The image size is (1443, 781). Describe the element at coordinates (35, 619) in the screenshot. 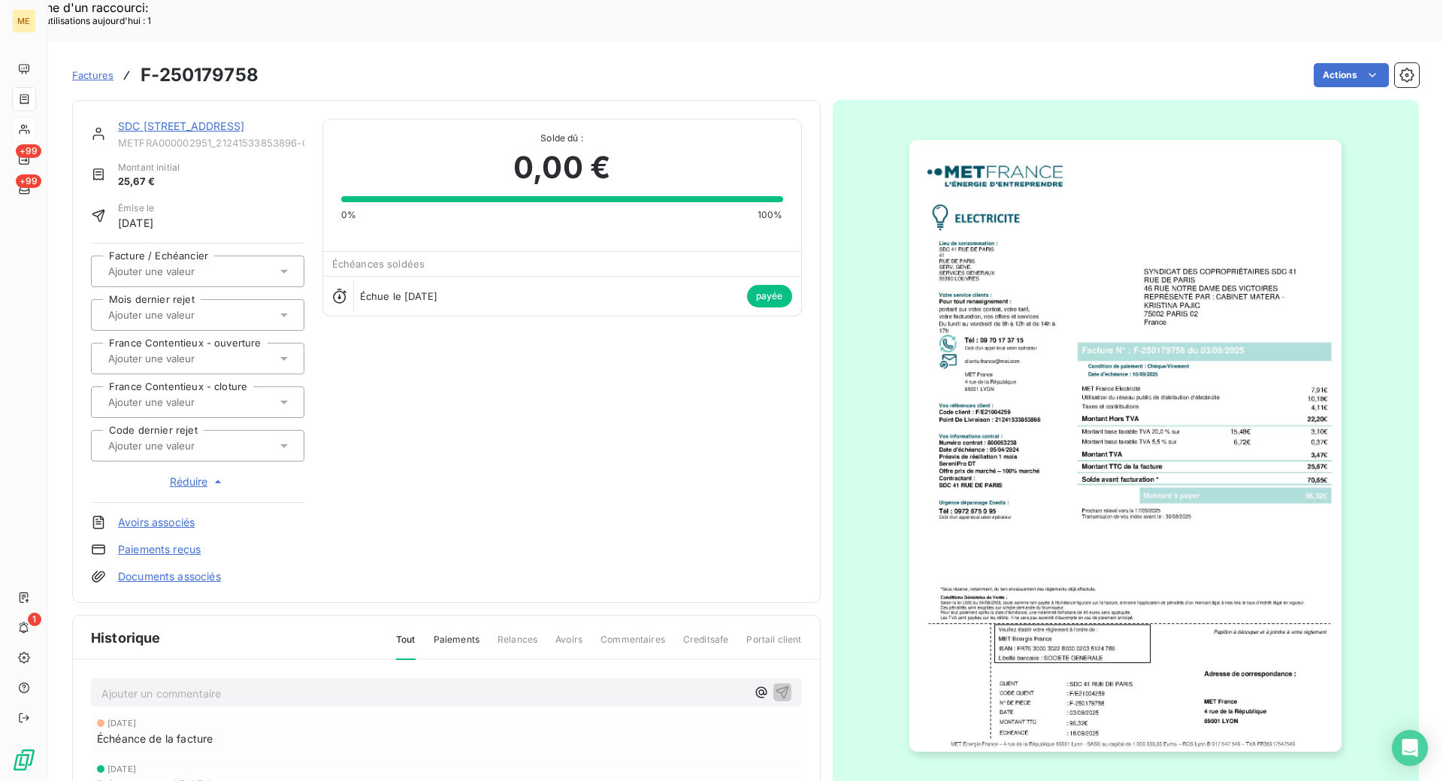

I see `span: 1` at that location.